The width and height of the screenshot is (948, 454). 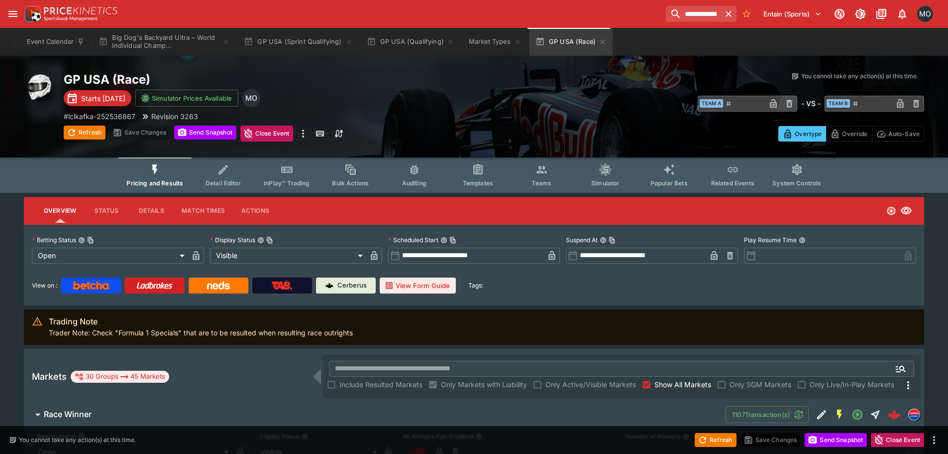 I want to click on span: Only Live/In-Play Markets, so click(x=852, y=384).